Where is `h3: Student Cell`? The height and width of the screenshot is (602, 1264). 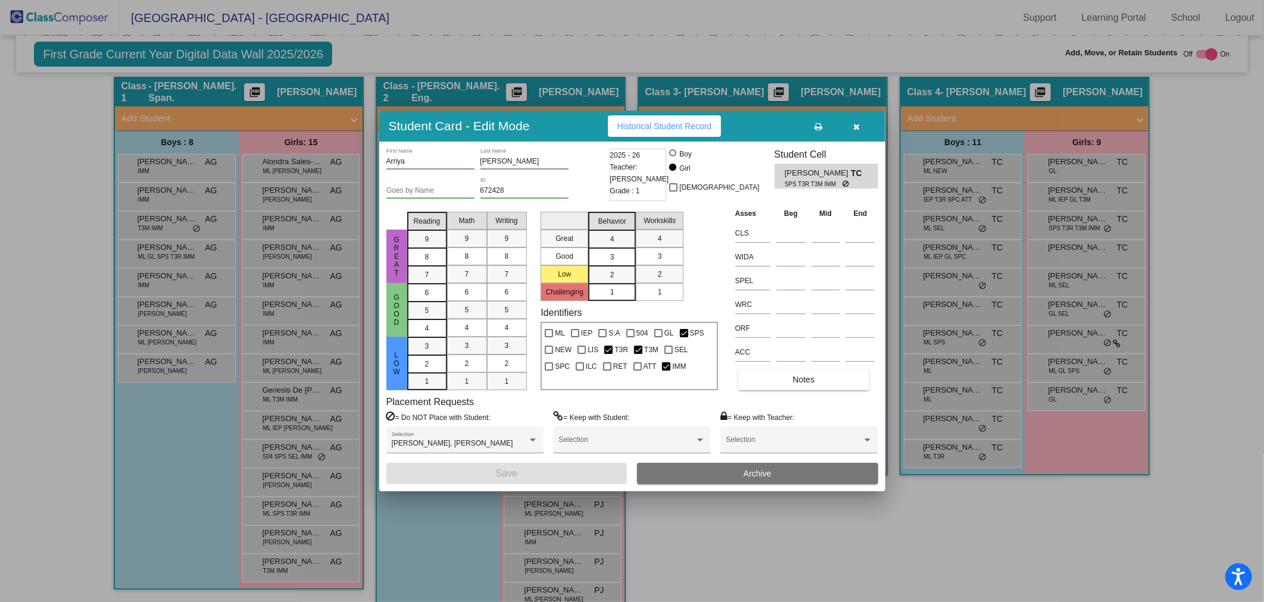
h3: Student Cell is located at coordinates (826, 154).